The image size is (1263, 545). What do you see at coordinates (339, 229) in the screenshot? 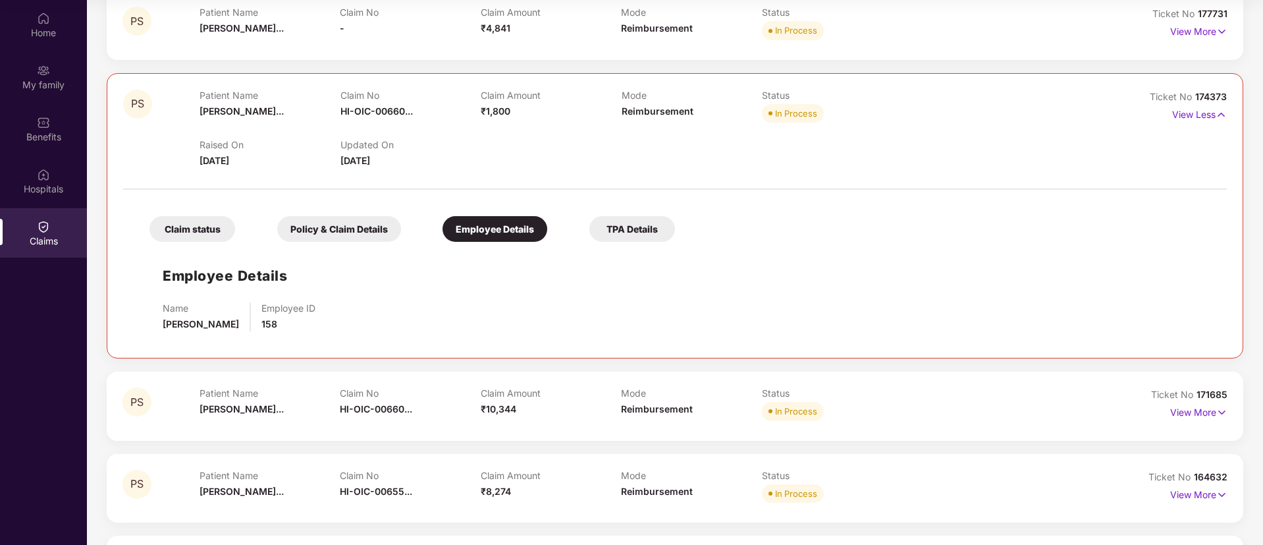
I see `div: Policy & Claim Details` at bounding box center [339, 229].